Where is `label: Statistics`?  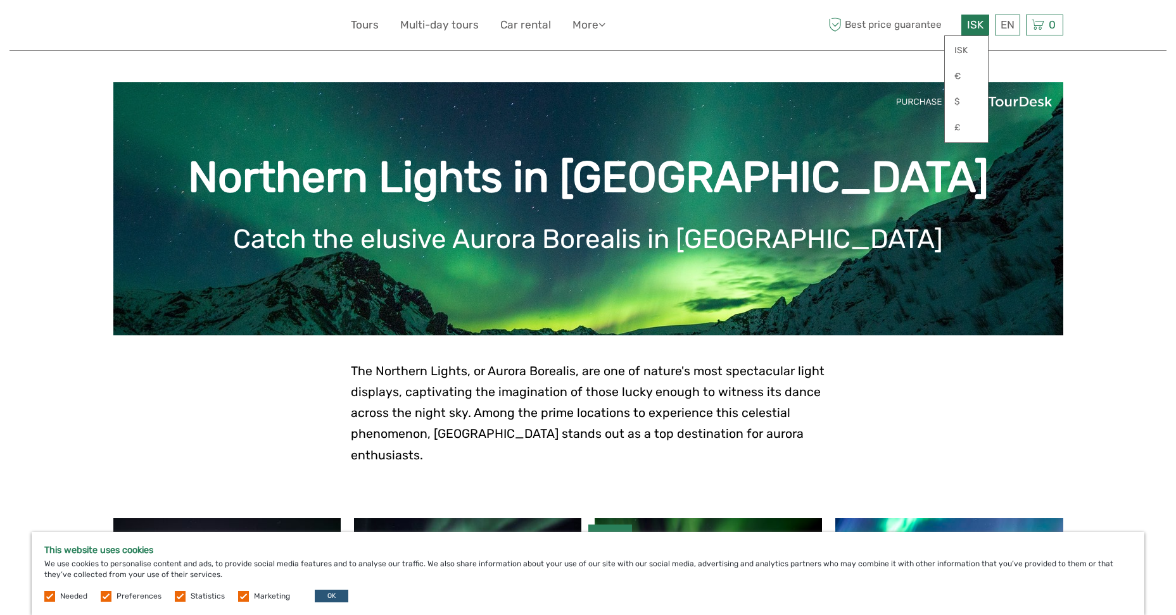
label: Statistics is located at coordinates (208, 596).